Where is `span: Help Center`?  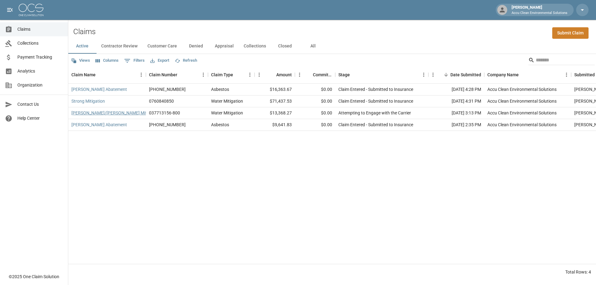 span: Help Center is located at coordinates (40, 118).